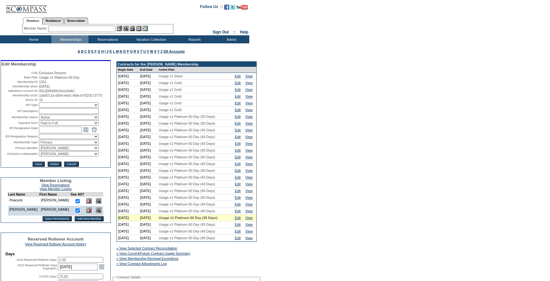 This screenshot has width=550, height=281. I want to click on a: Open the calendar popup., so click(86, 130).